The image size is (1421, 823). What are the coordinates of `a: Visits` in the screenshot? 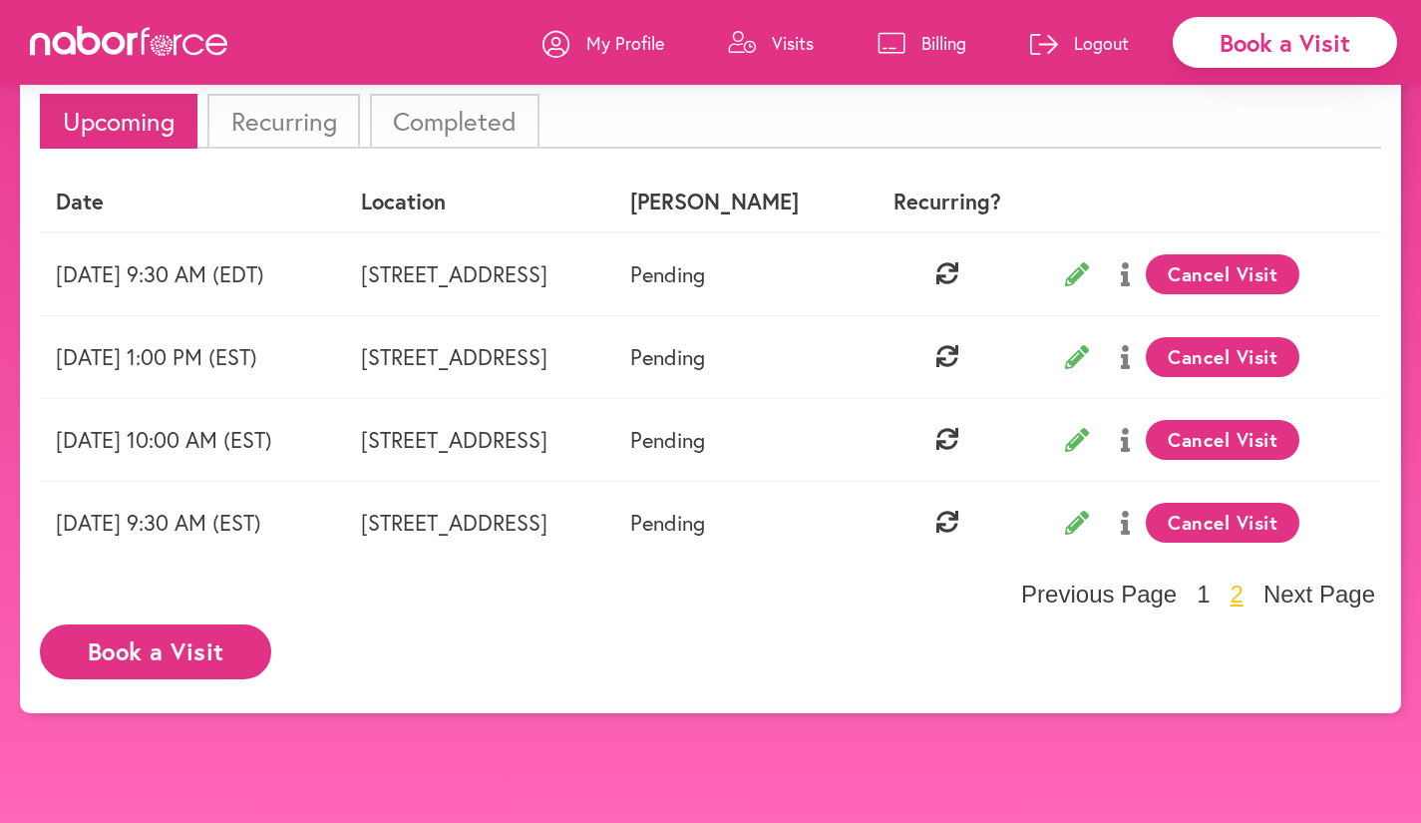 It's located at (771, 43).